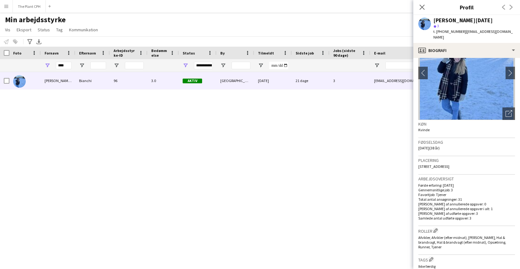 This screenshot has width=520, height=269. I want to click on h3: Roller, so click(466, 231).